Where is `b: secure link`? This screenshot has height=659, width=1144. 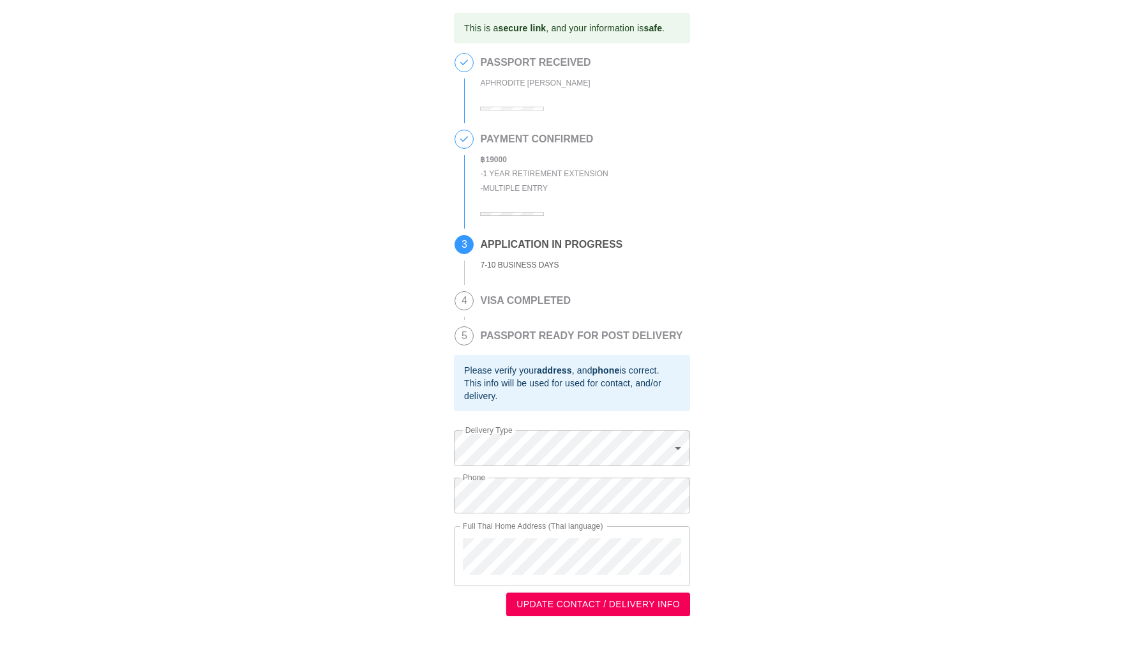 b: secure link is located at coordinates (522, 28).